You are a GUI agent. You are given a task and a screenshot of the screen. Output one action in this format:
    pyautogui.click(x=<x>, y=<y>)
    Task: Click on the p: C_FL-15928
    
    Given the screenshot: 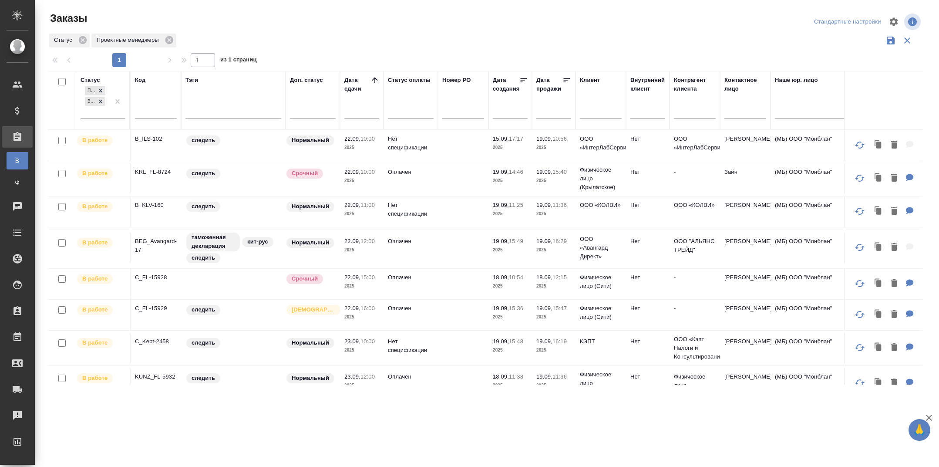 What is the action you would take?
    pyautogui.click(x=156, y=277)
    